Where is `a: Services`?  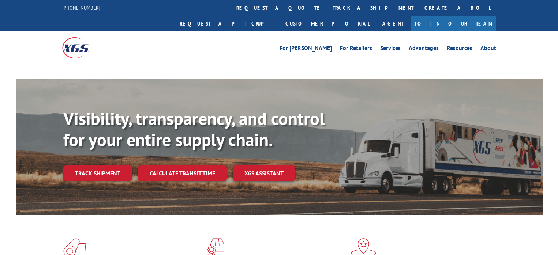
a: Services is located at coordinates (390, 49).